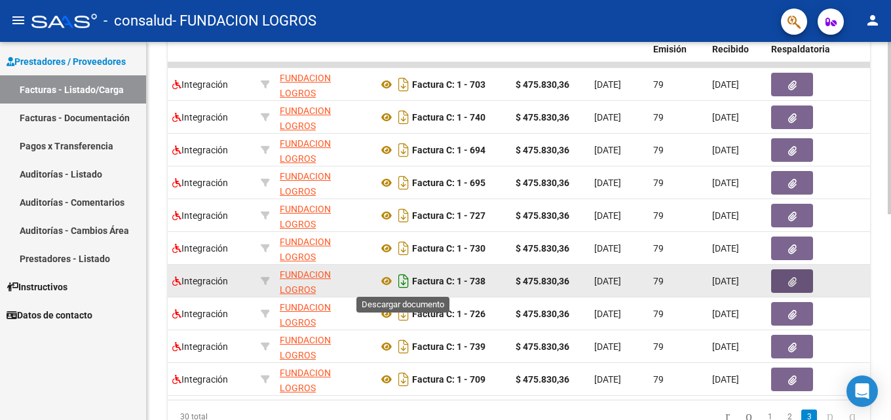 This screenshot has width=891, height=420. What do you see at coordinates (66, 62) in the screenshot?
I see `span: Prestadores / Proveedores` at bounding box center [66, 62].